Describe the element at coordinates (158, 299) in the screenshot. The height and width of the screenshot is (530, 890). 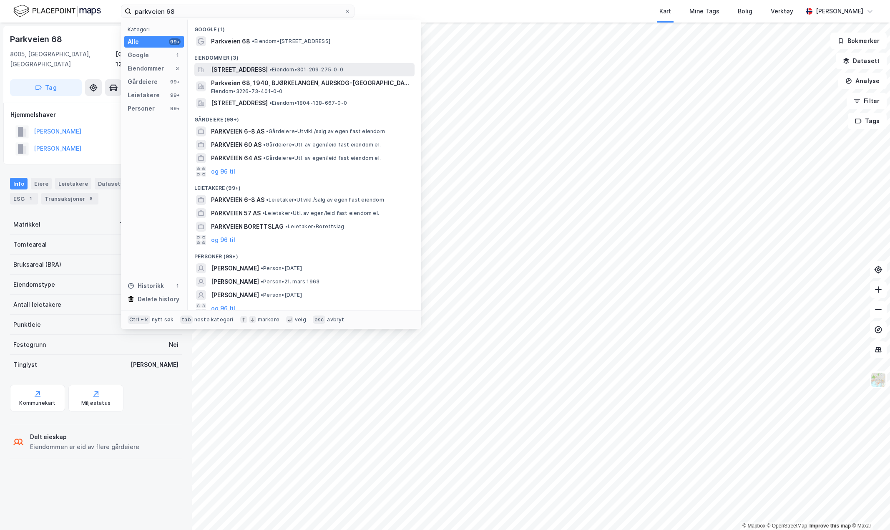
I see `div: Delete history` at that location.